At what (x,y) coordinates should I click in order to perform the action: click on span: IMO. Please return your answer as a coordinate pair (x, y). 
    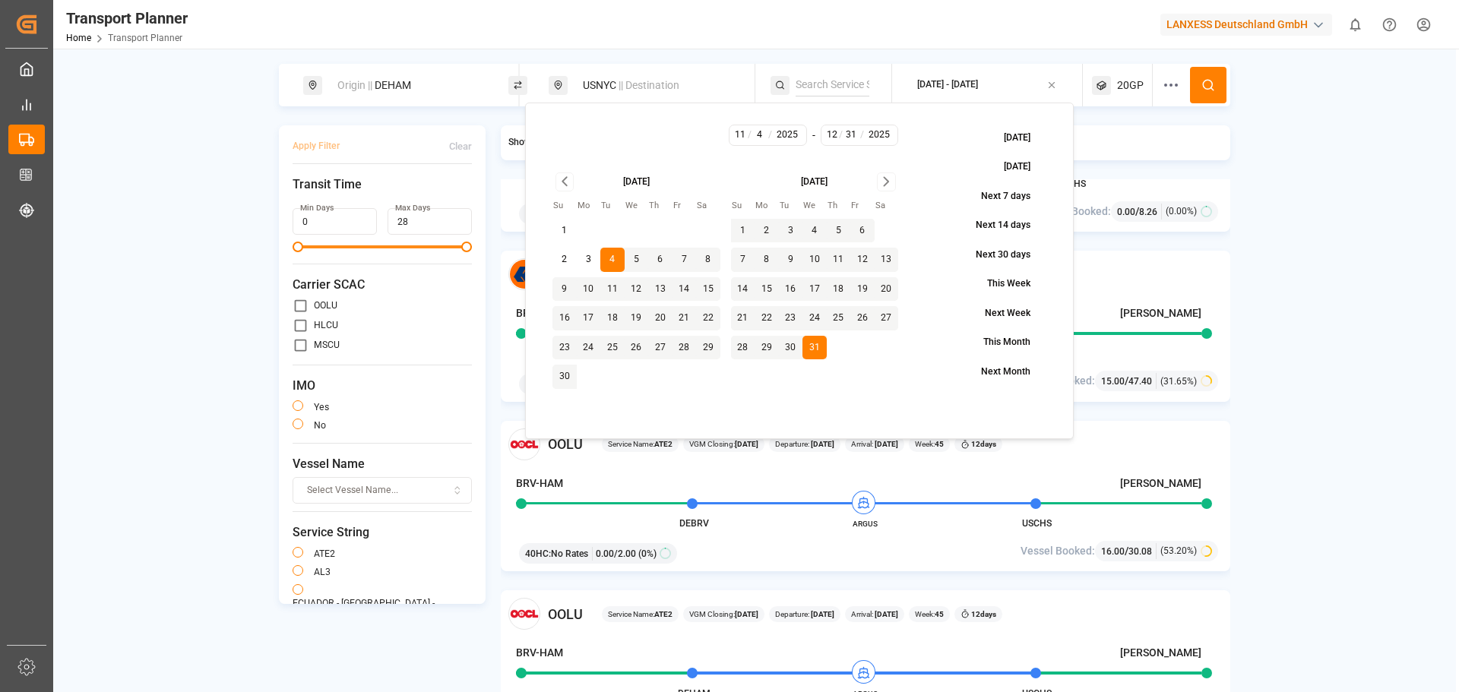
    Looking at the image, I should click on (382, 386).